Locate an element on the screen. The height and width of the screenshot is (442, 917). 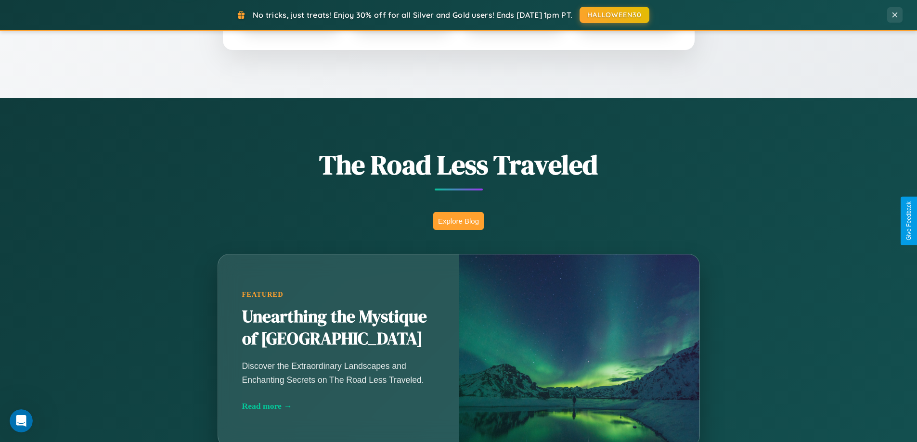
p: Discover the Extraordinary Landscapes and Enchanting Secrets on The Road Less Traveled. is located at coordinates (338, 373).